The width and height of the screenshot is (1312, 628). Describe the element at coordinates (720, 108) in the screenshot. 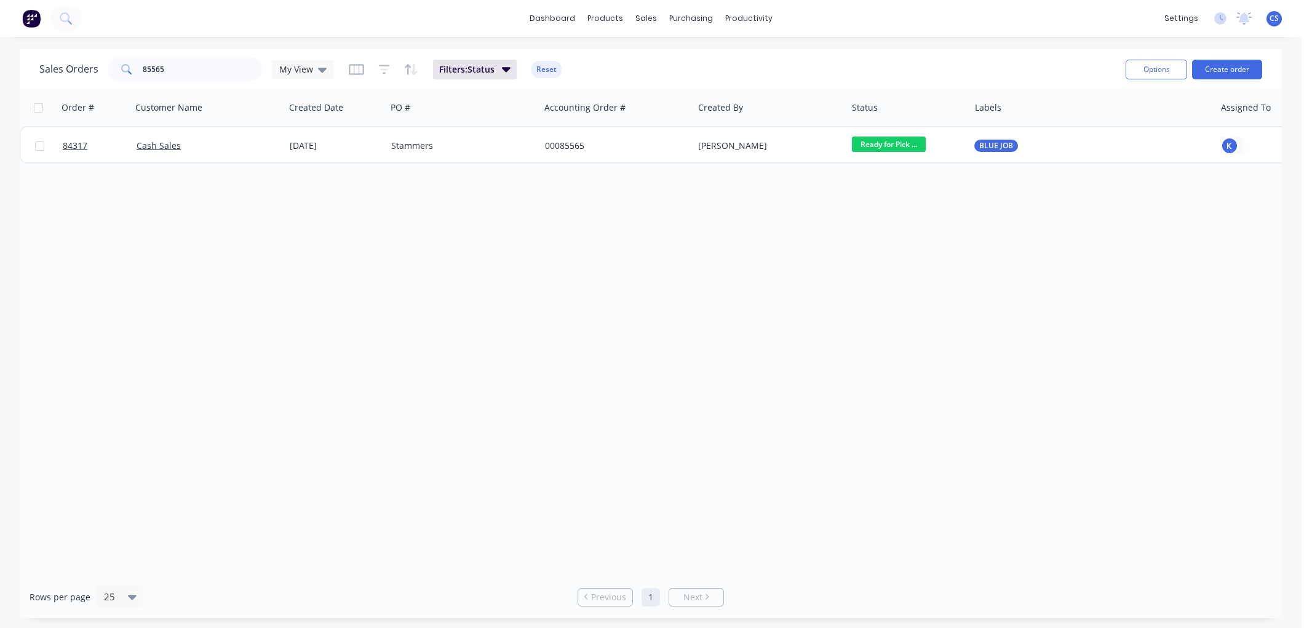

I see `div: Created By` at that location.